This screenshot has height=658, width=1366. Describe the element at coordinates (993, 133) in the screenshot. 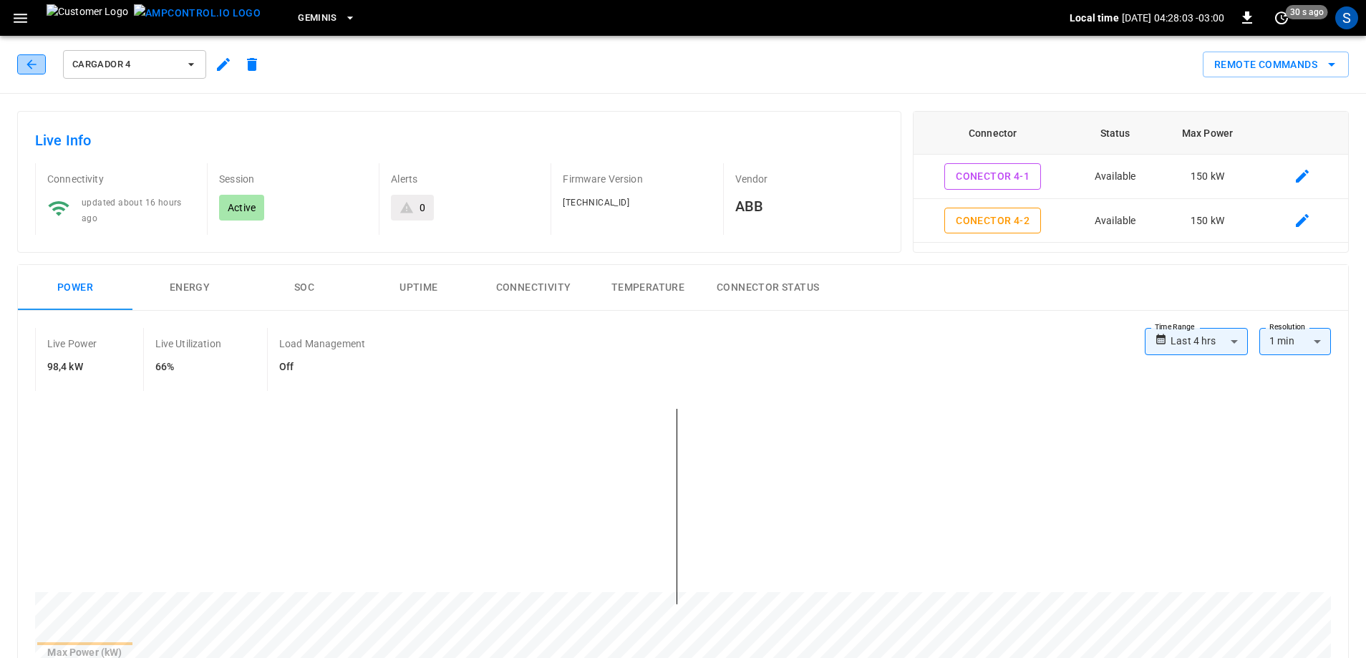

I see `th: Connector` at that location.